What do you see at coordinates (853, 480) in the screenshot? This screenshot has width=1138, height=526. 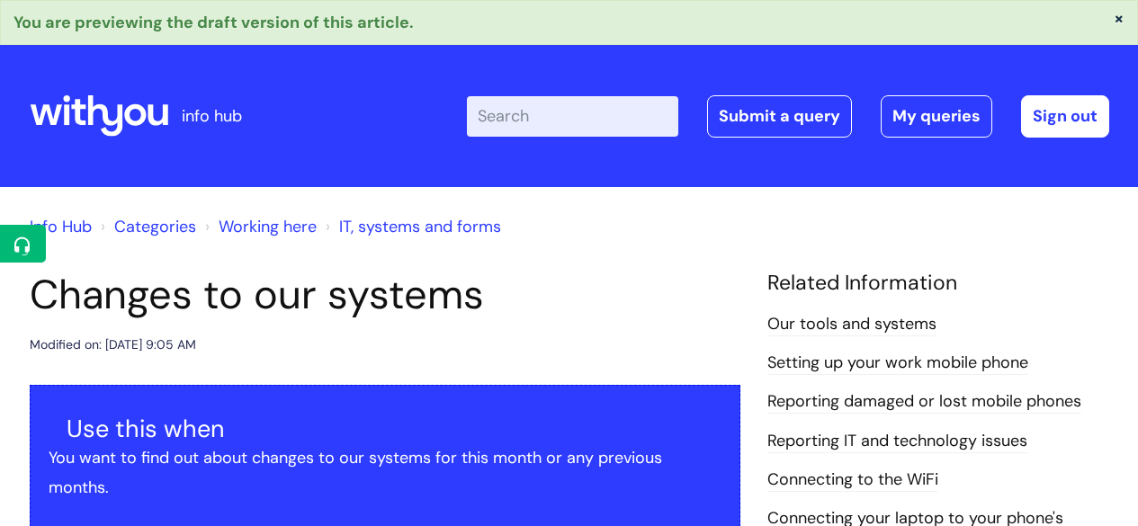 I see `a: Connecting to the WiFi` at bounding box center [853, 480].